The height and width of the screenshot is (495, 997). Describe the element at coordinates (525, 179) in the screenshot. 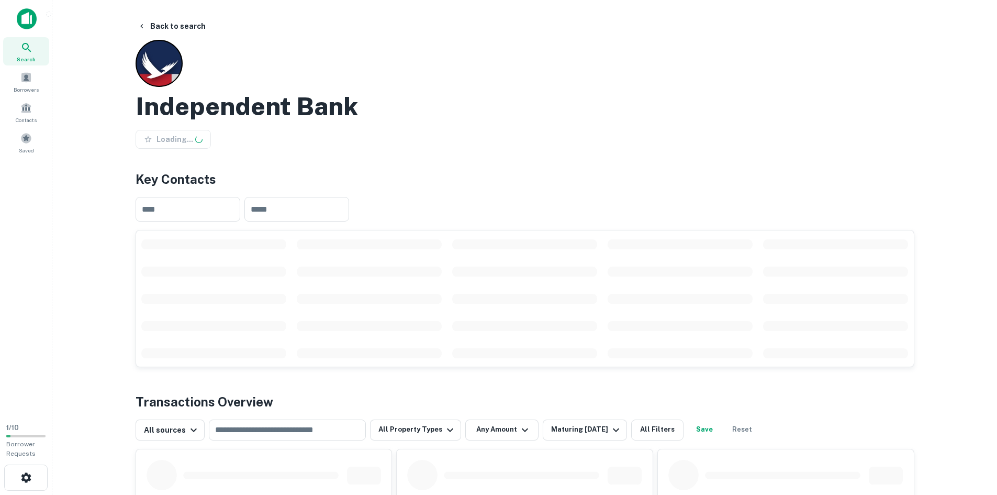

I see `h4: Key Contacts` at that location.